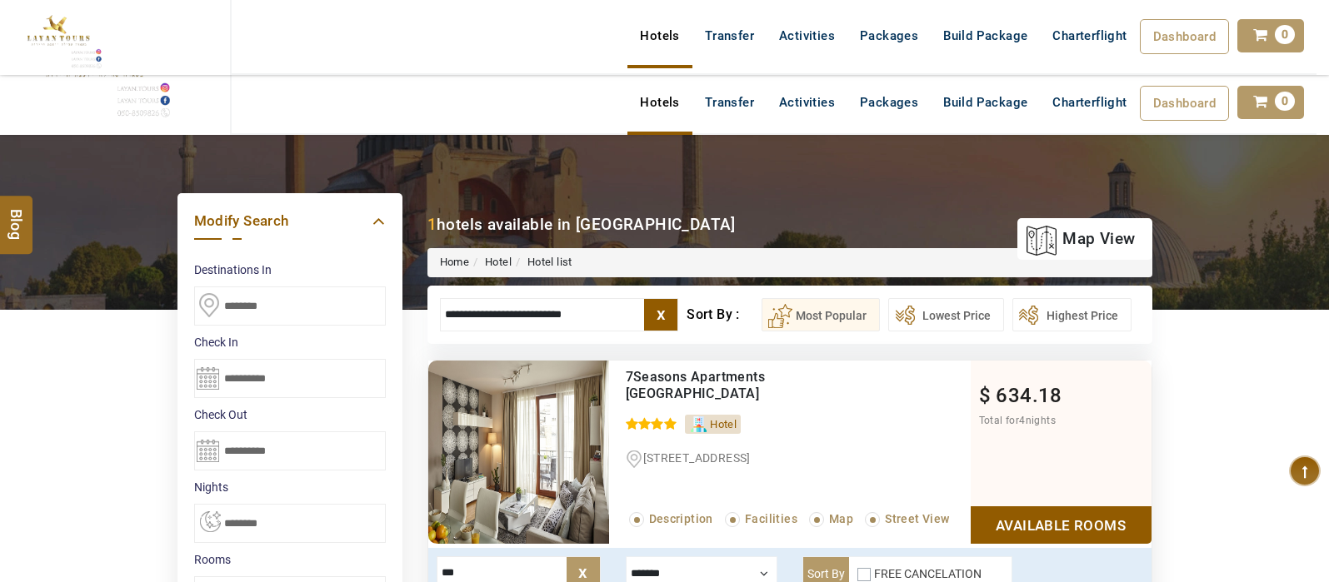  I want to click on a: Activities, so click(806, 36).